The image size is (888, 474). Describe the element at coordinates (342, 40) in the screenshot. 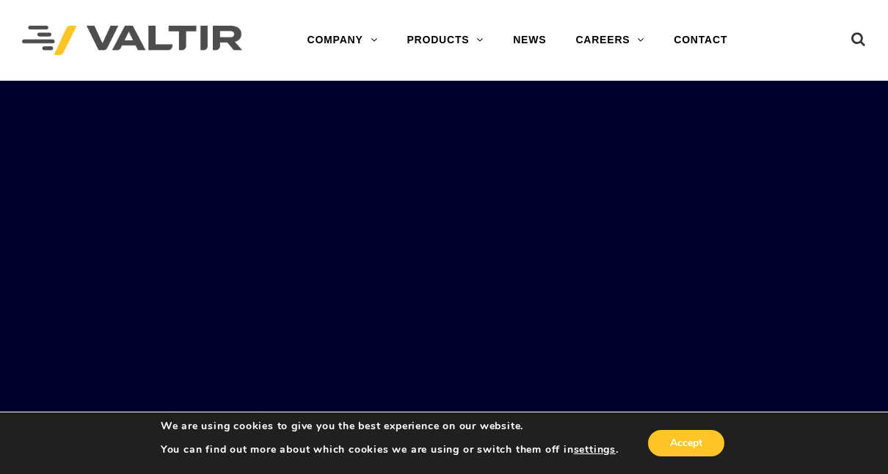

I see `a: COMPANY` at that location.